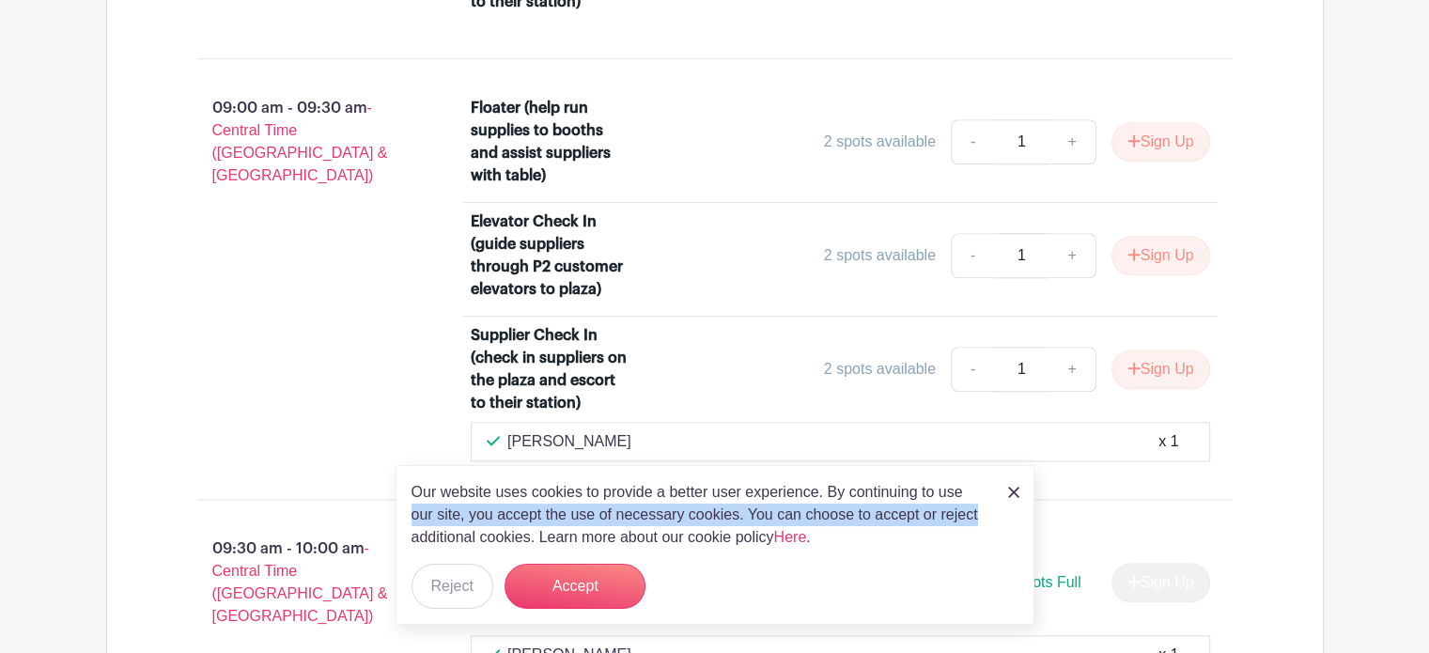  I want to click on div: x 1, so click(1168, 442).